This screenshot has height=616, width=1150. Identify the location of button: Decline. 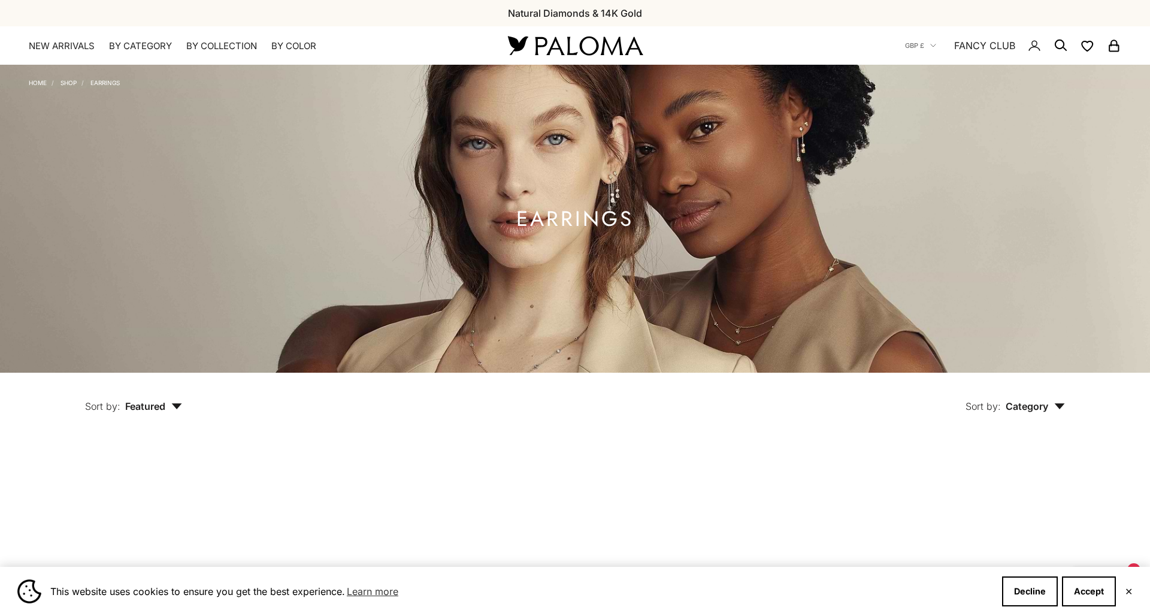
(1030, 591).